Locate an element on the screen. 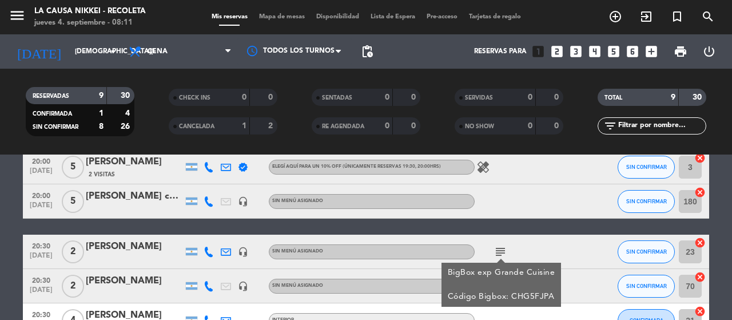 This screenshot has height=320, width=732. div: jueves 4. septiembre - 08:11 is located at coordinates (90, 23).